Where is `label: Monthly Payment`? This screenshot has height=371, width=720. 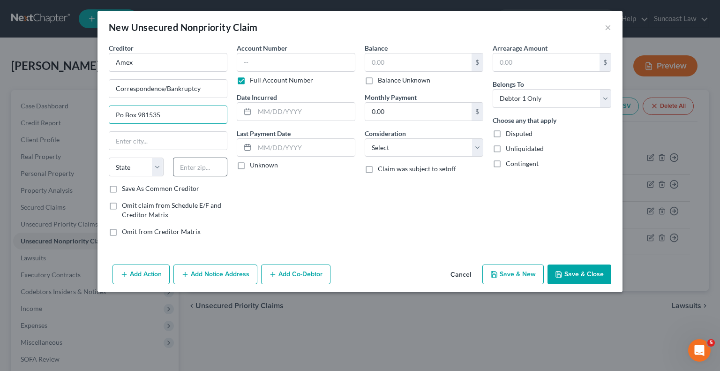
label: Monthly Payment is located at coordinates (391, 97).